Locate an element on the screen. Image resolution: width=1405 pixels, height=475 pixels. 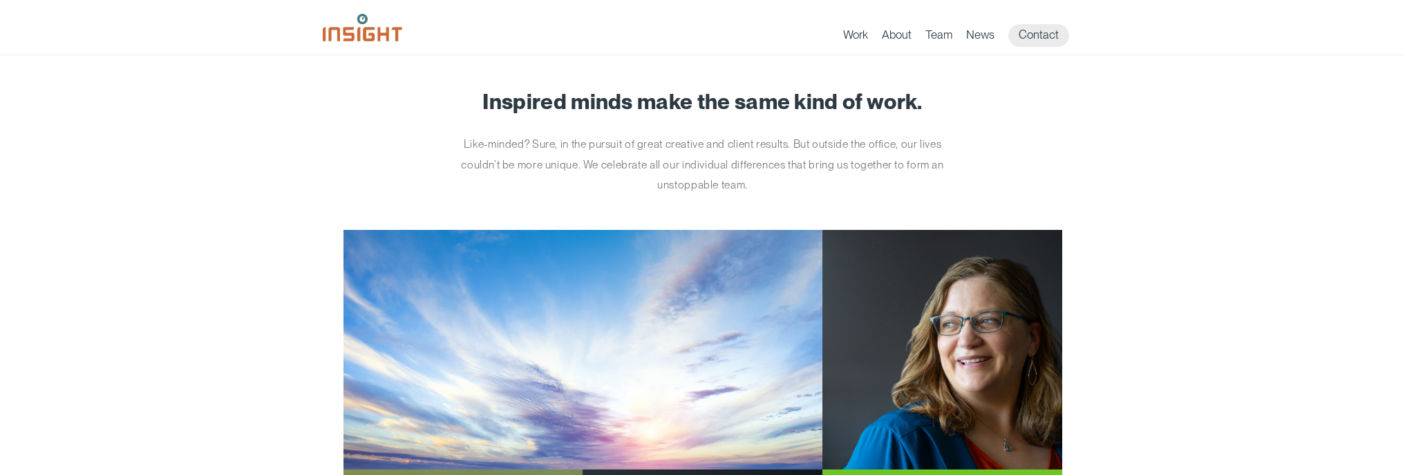
img: Jill Smith is located at coordinates (942, 350).